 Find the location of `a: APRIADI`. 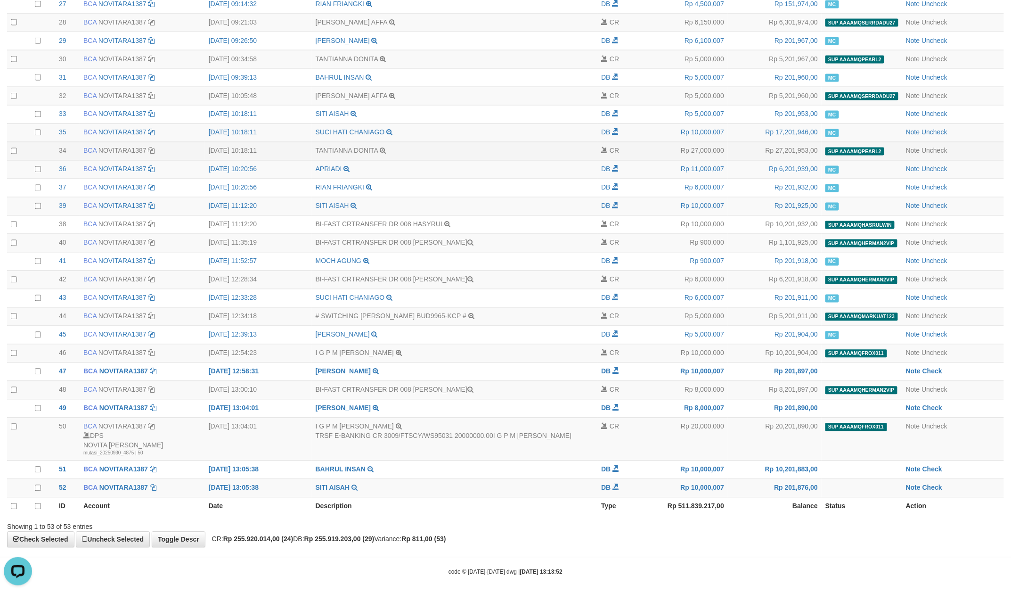

a: APRIADI is located at coordinates (329, 169).